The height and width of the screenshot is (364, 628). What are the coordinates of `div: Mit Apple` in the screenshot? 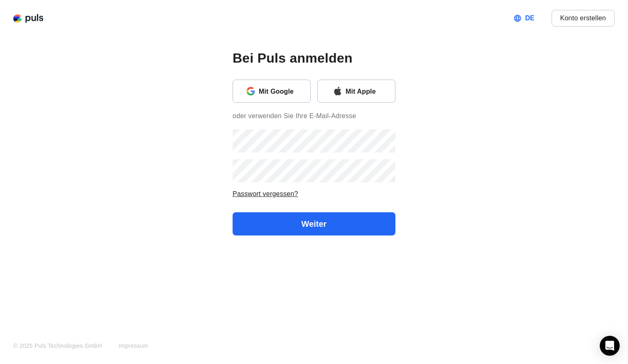 It's located at (367, 91).